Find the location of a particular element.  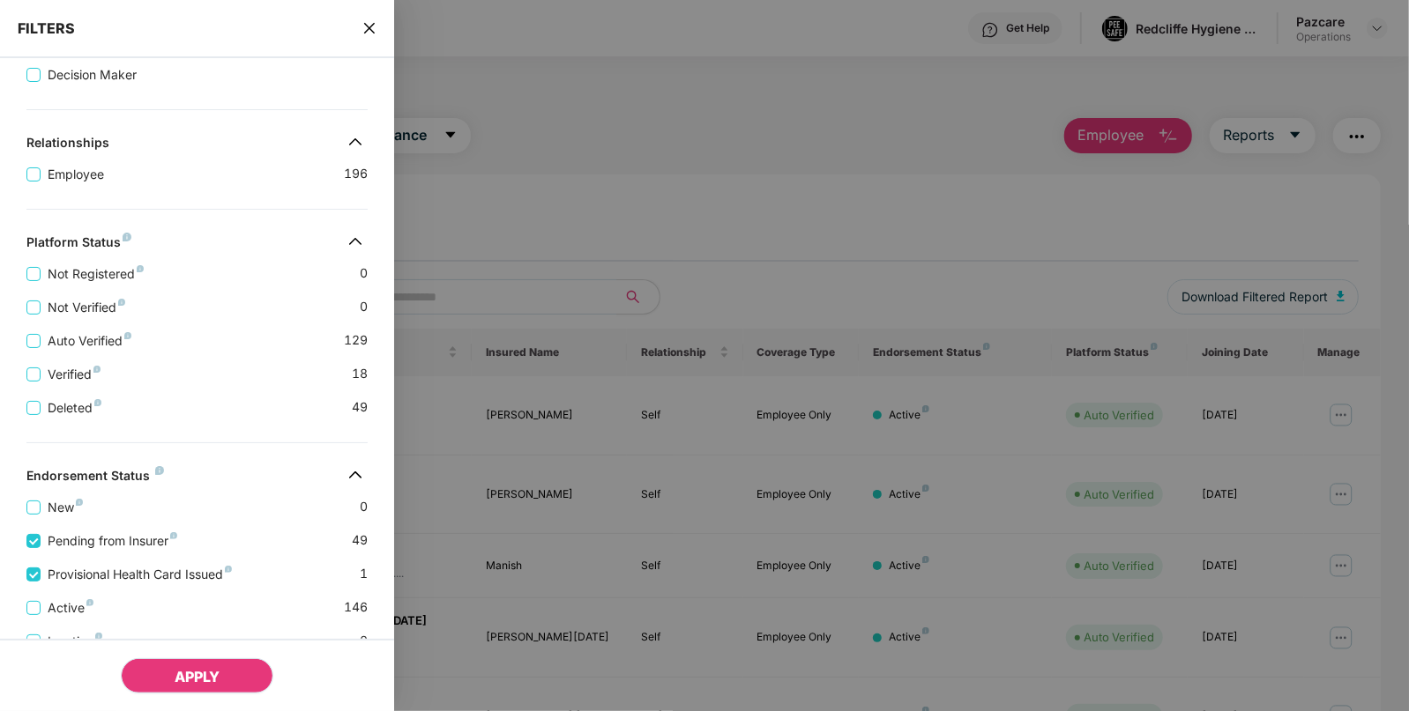

span: close is located at coordinates (369, 28).